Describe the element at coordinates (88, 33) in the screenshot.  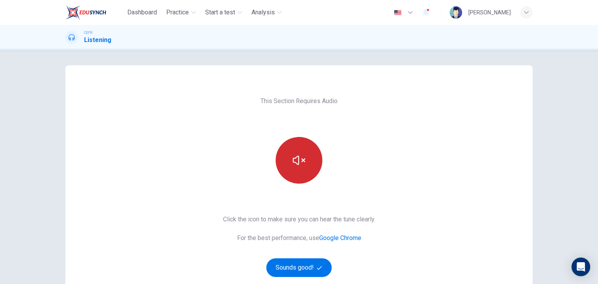
I see `span: CEFR` at that location.